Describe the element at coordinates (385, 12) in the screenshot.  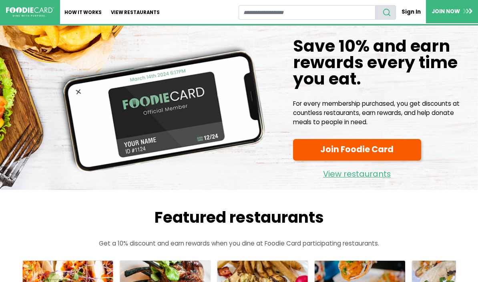
I see `button: search` at that location.